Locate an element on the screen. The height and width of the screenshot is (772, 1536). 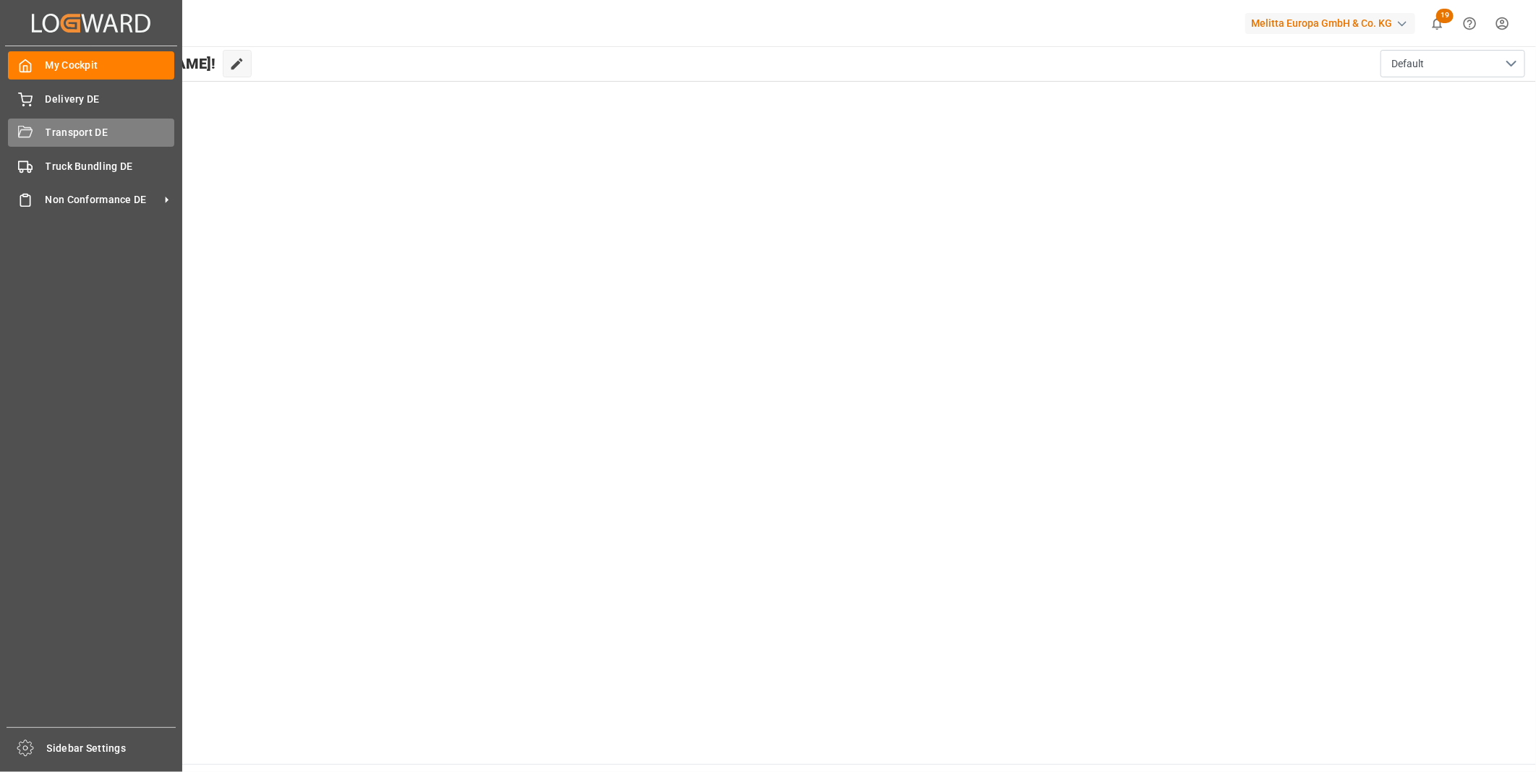
div: Melitta Europa GmbH & Co. KG is located at coordinates (1330, 23).